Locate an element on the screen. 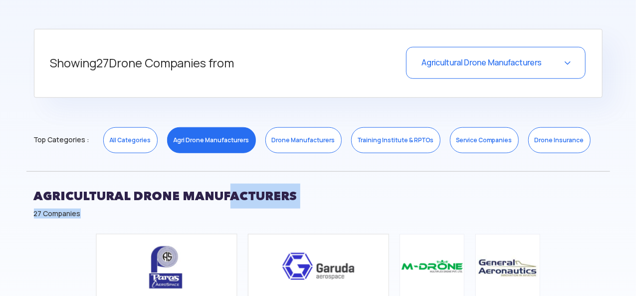 This screenshot has height=296, width=636. span: Agricultural Drone Manufacturers is located at coordinates (481, 62).